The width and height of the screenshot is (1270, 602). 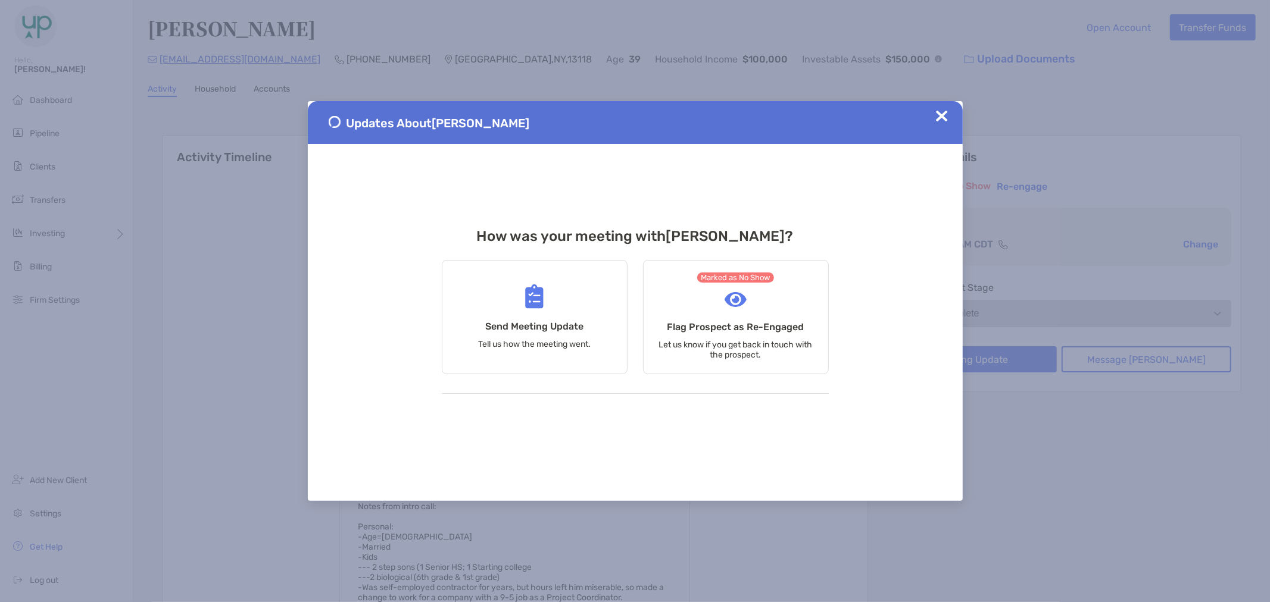 I want to click on p: Tell us how the meeting went., so click(x=534, y=344).